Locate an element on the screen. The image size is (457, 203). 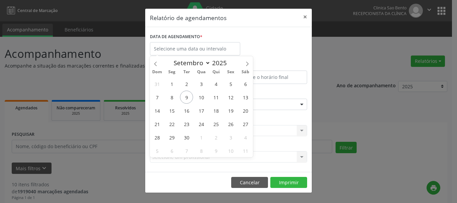
span: Setembro 11, 2025 is located at coordinates (216, 97).